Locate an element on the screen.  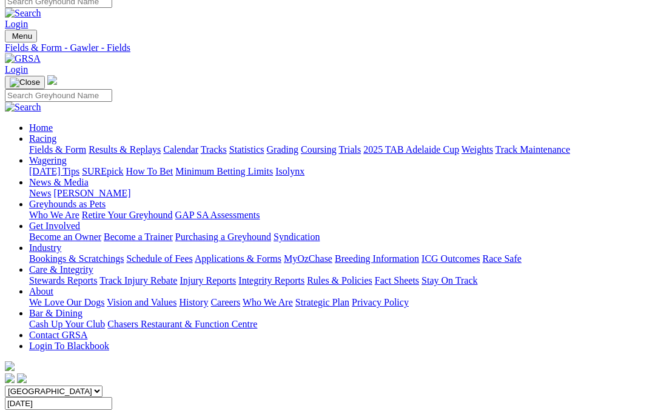
a: About is located at coordinates (41, 291).